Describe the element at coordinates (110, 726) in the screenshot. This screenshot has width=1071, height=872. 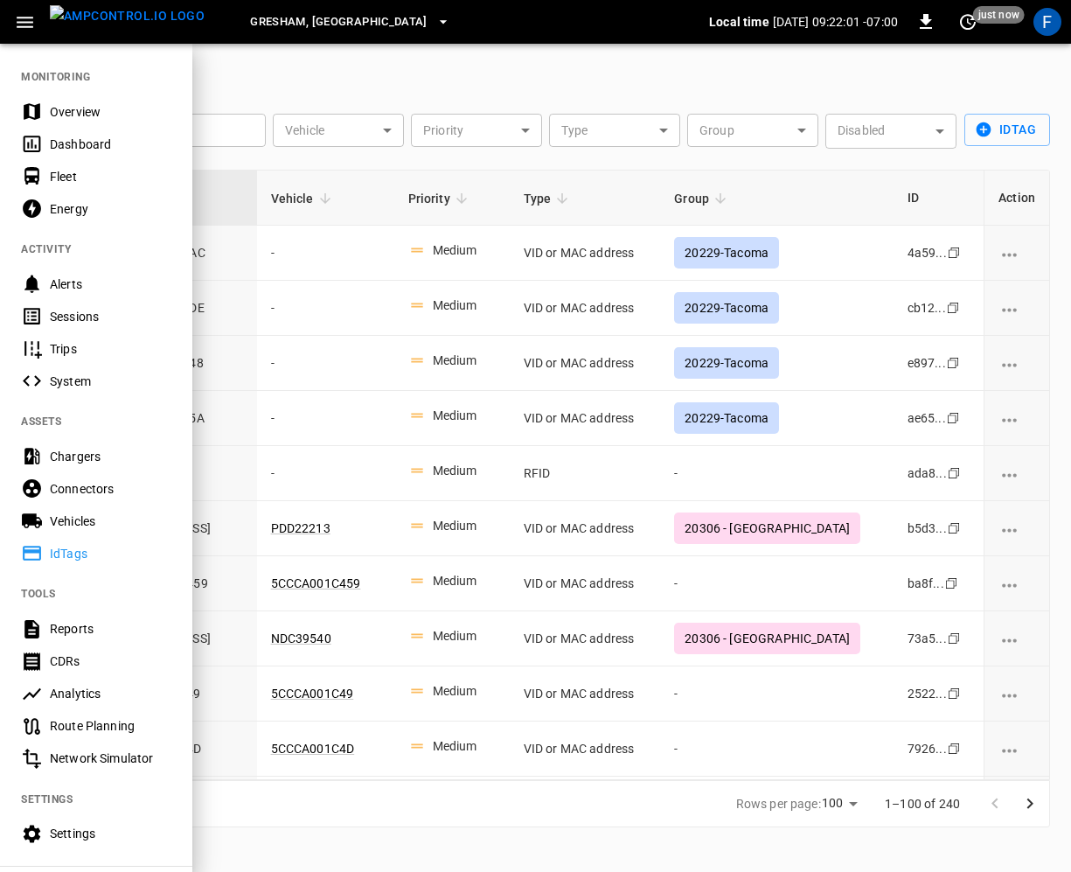
I see `div: Route Planning` at that location.